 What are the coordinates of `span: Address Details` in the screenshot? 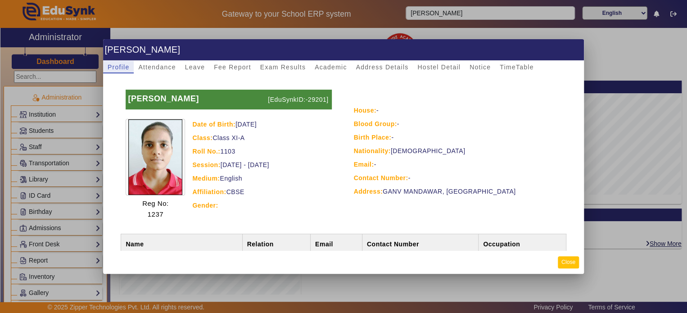 It's located at (382, 67).